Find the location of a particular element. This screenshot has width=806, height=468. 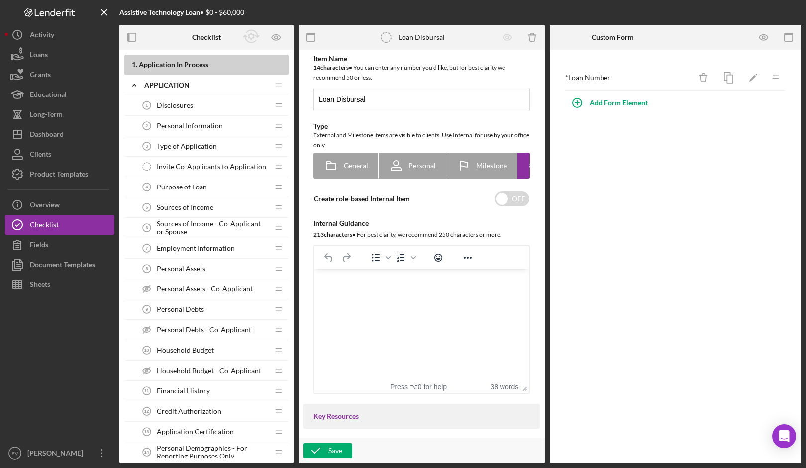

div: Loan Disbursal is located at coordinates (422, 37).